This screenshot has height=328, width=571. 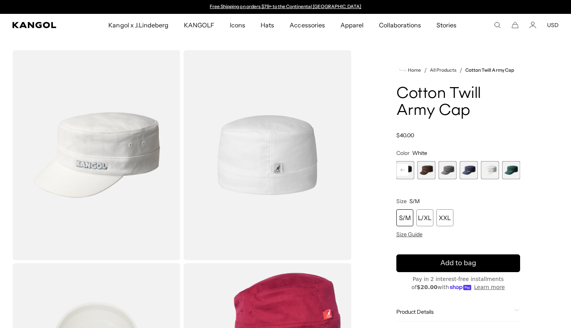 I want to click on div: 8 of 9, so click(x=490, y=170).